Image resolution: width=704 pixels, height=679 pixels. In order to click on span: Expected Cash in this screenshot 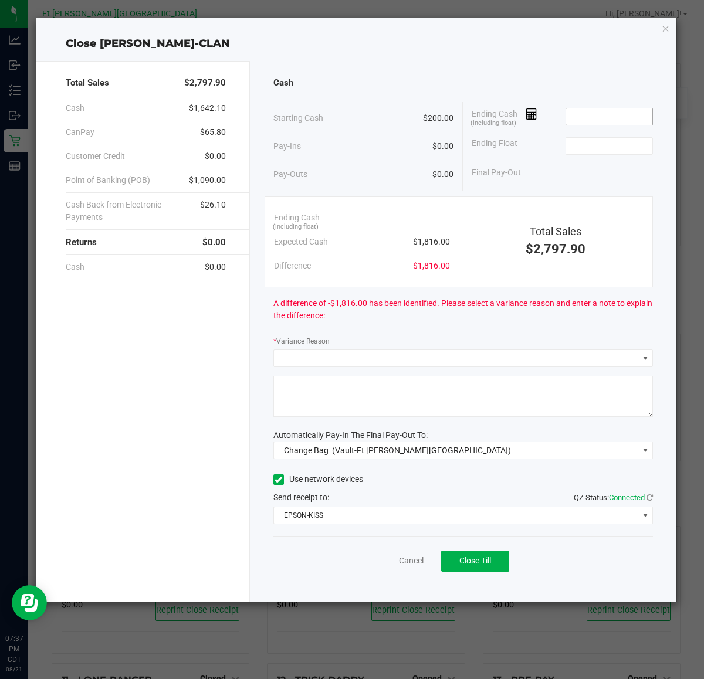, I will do `click(301, 242)`.